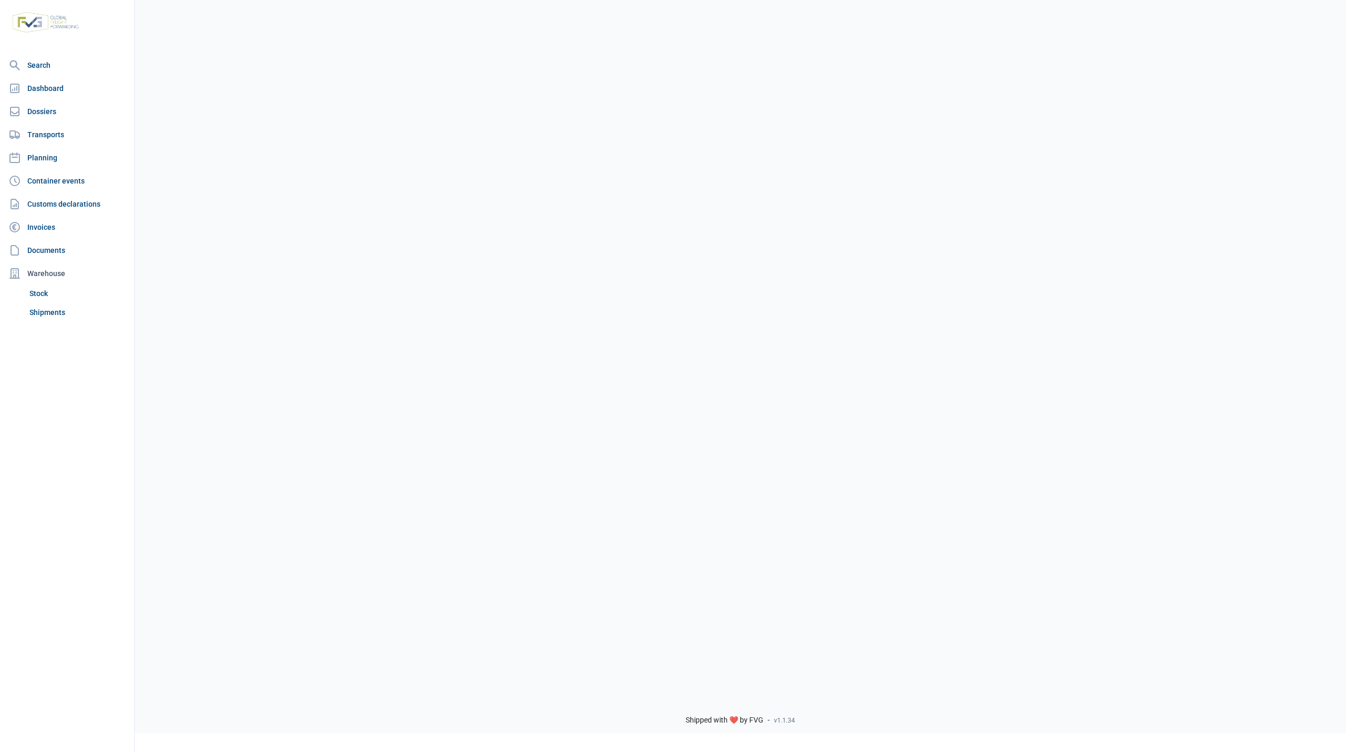 This screenshot has height=752, width=1346. What do you see at coordinates (67, 181) in the screenshot?
I see `a: Container events` at bounding box center [67, 181].